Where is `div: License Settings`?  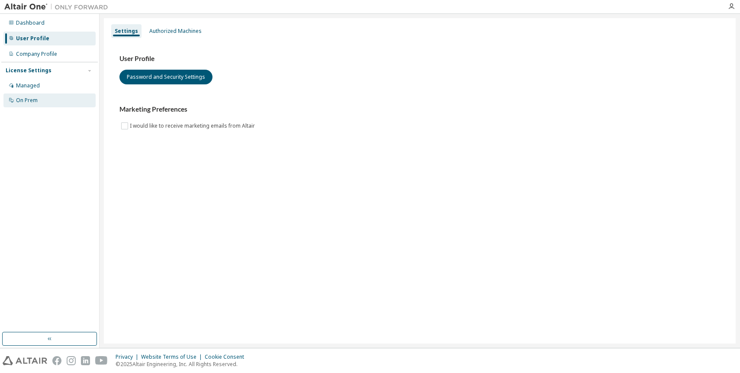
div: License Settings is located at coordinates (29, 71).